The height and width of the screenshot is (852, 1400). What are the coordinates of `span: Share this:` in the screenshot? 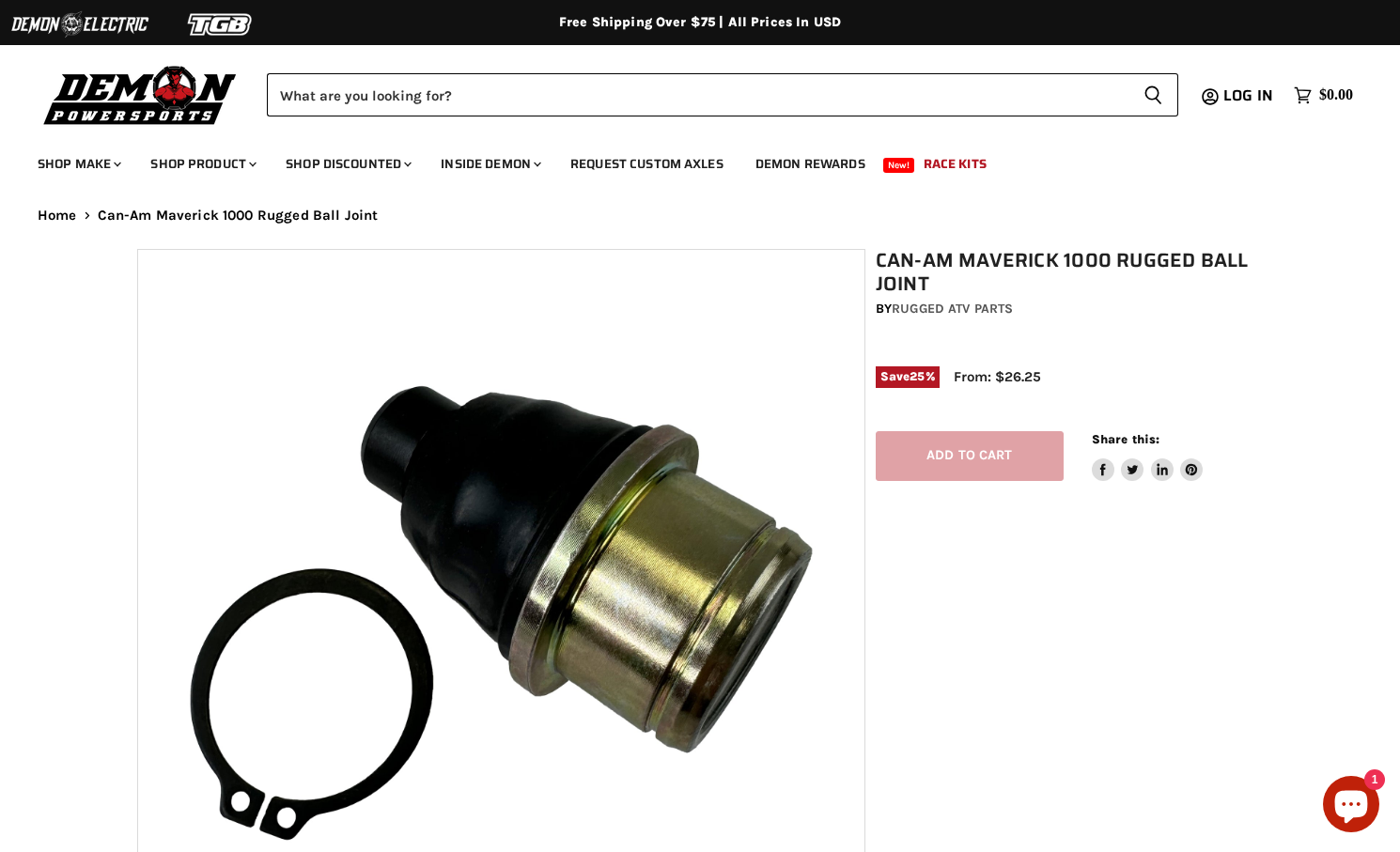 It's located at (1126, 439).